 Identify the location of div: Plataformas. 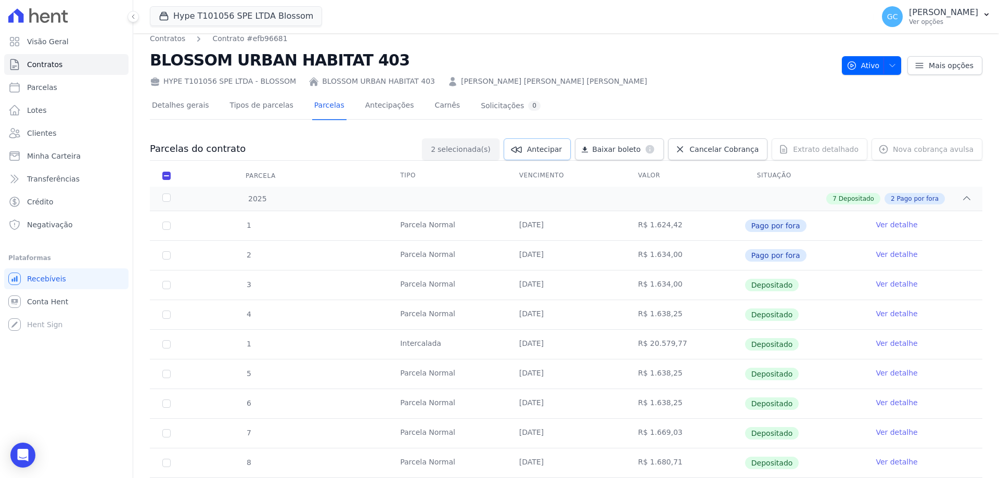
(66, 258).